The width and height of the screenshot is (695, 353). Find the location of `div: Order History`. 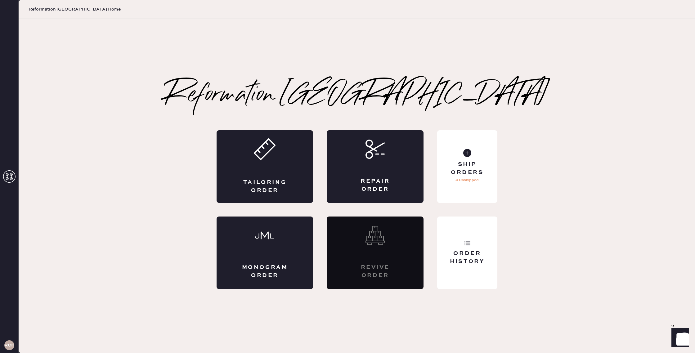

div: Order History is located at coordinates (467, 258).